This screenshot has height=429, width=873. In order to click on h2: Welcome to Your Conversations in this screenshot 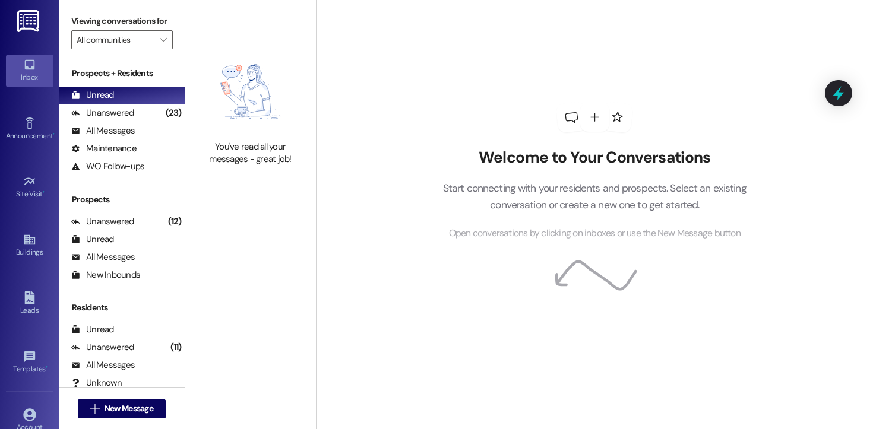, I will do `click(595, 158)`.